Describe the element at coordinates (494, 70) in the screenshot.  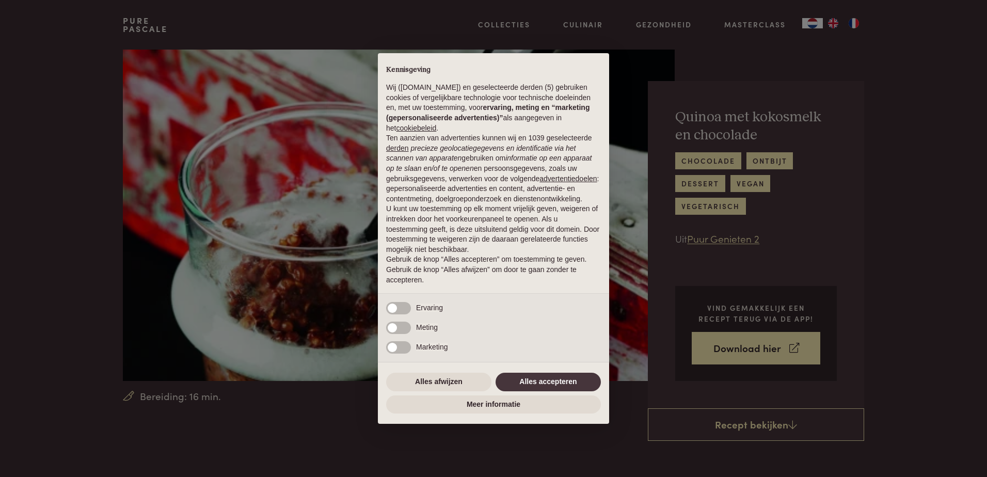
I see `h2: Kennisgeving` at that location.